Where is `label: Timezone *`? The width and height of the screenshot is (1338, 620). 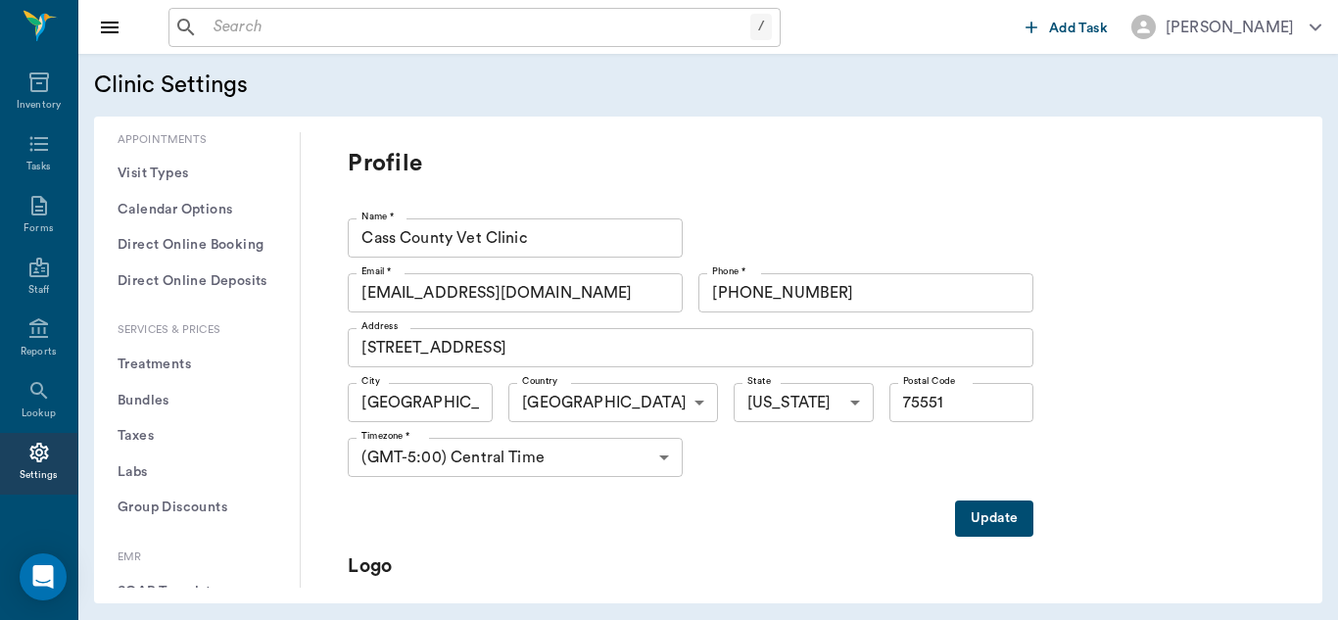 label: Timezone * is located at coordinates (386, 436).